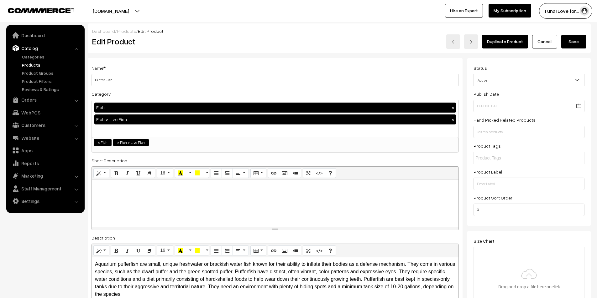 The image size is (597, 298). I want to click on input: Name, so click(275, 80).